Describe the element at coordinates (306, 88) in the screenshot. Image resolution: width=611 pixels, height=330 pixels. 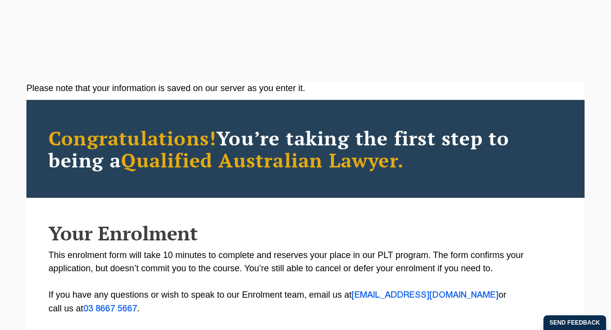
I see `div: Please note that your information is saved on our server as you enter it.` at that location.